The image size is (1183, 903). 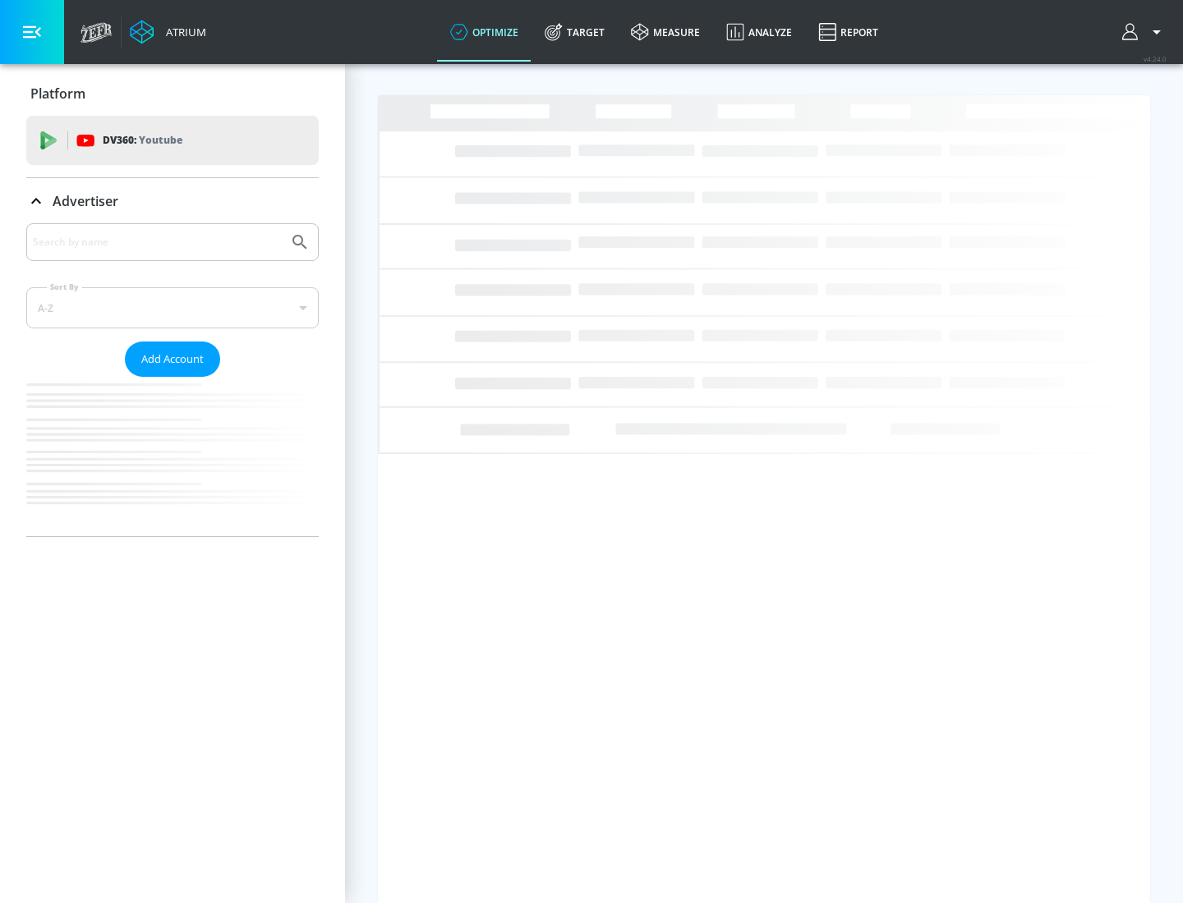 I want to click on a: optimize, so click(x=484, y=32).